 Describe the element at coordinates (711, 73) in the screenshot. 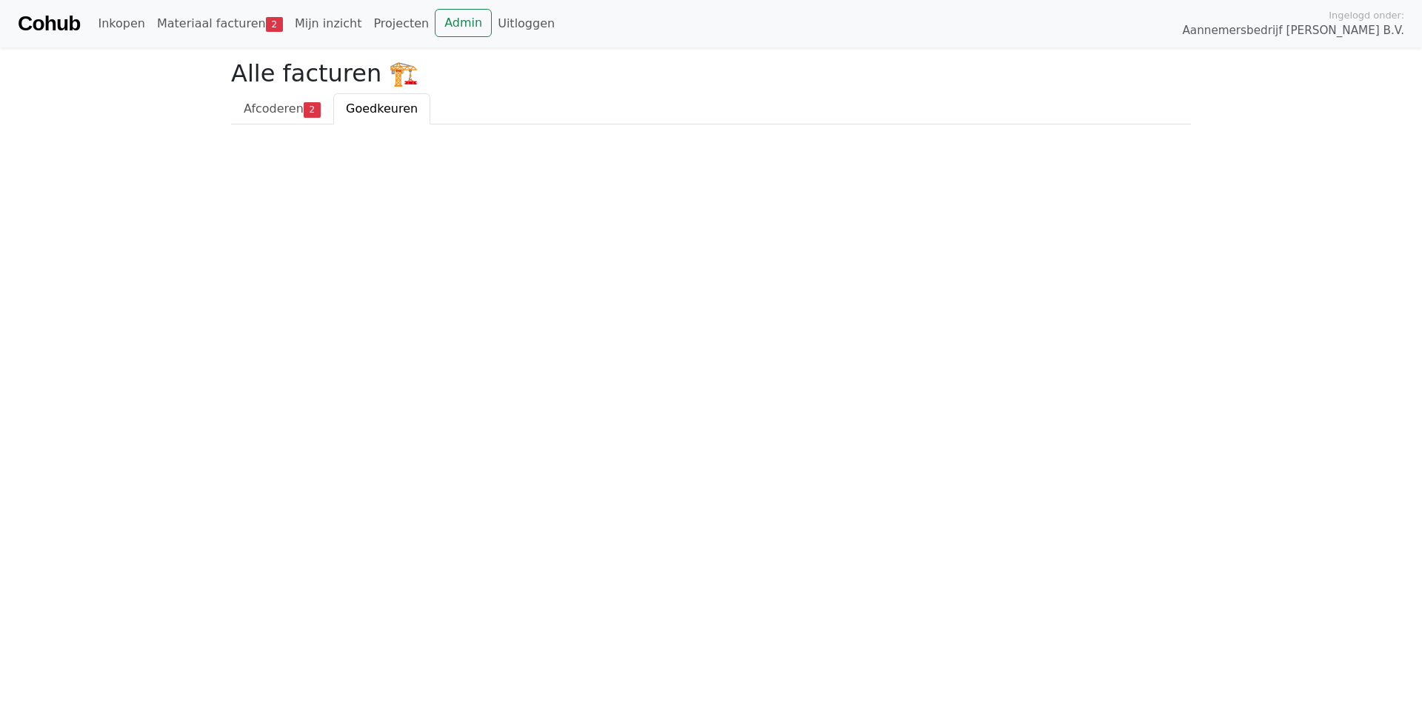

I see `h2: Alle facturen 🏗️` at that location.